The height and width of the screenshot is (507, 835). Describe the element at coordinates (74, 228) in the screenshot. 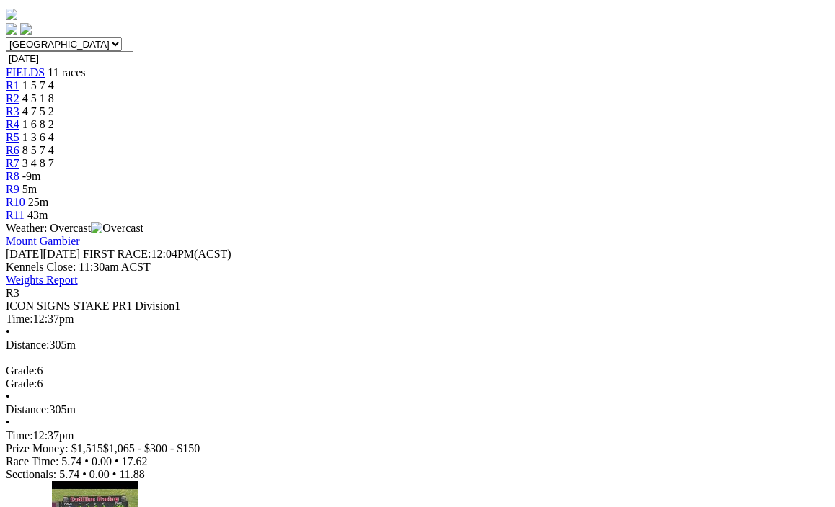

I see `span: Weather: Overcast` at that location.